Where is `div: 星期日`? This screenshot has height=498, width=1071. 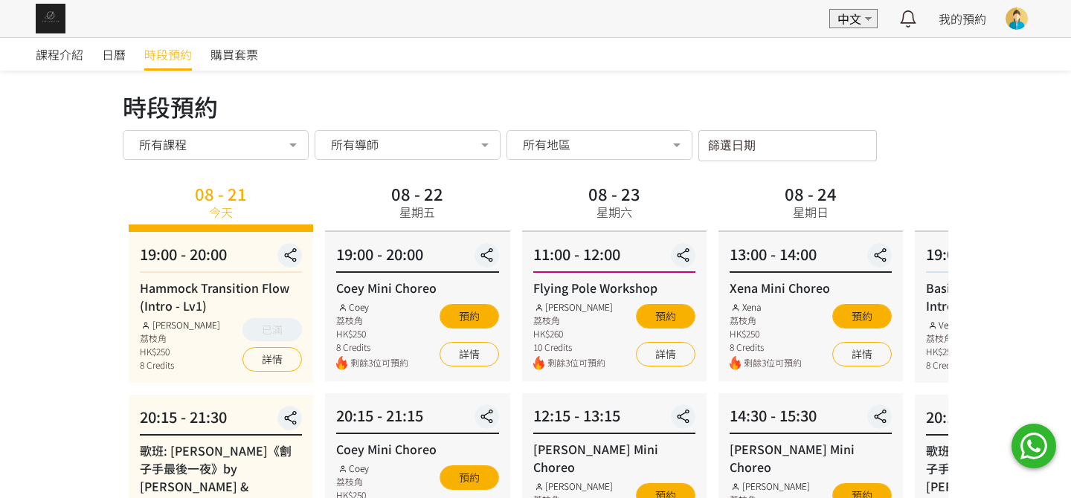 div: 星期日 is located at coordinates (811, 212).